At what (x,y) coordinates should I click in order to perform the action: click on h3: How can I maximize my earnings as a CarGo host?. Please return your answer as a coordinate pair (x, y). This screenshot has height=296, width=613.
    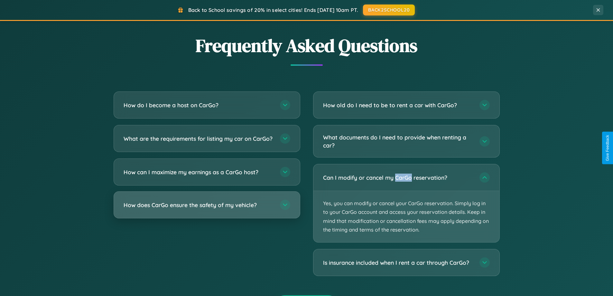
    Looking at the image, I should click on (199, 172).